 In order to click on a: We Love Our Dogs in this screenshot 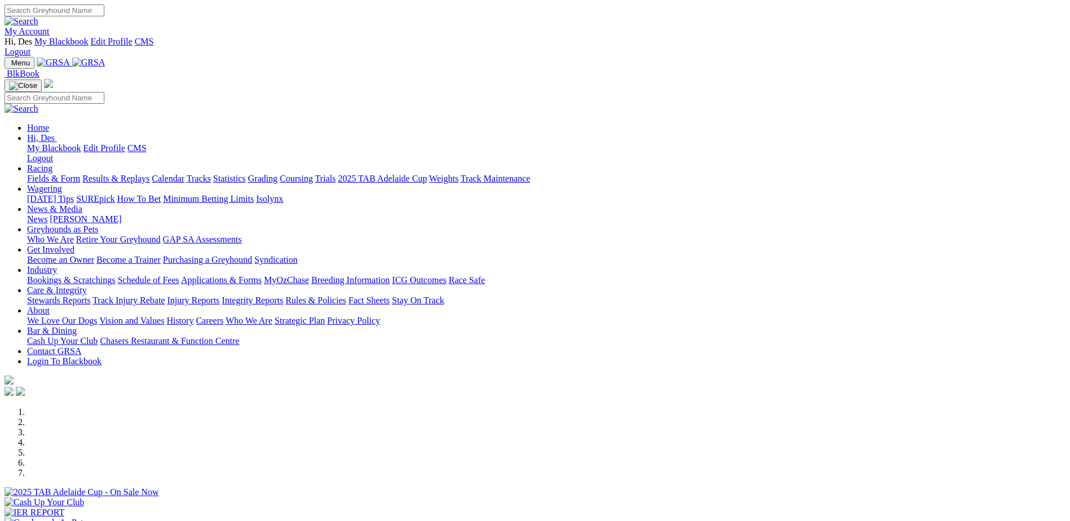, I will do `click(62, 320)`.